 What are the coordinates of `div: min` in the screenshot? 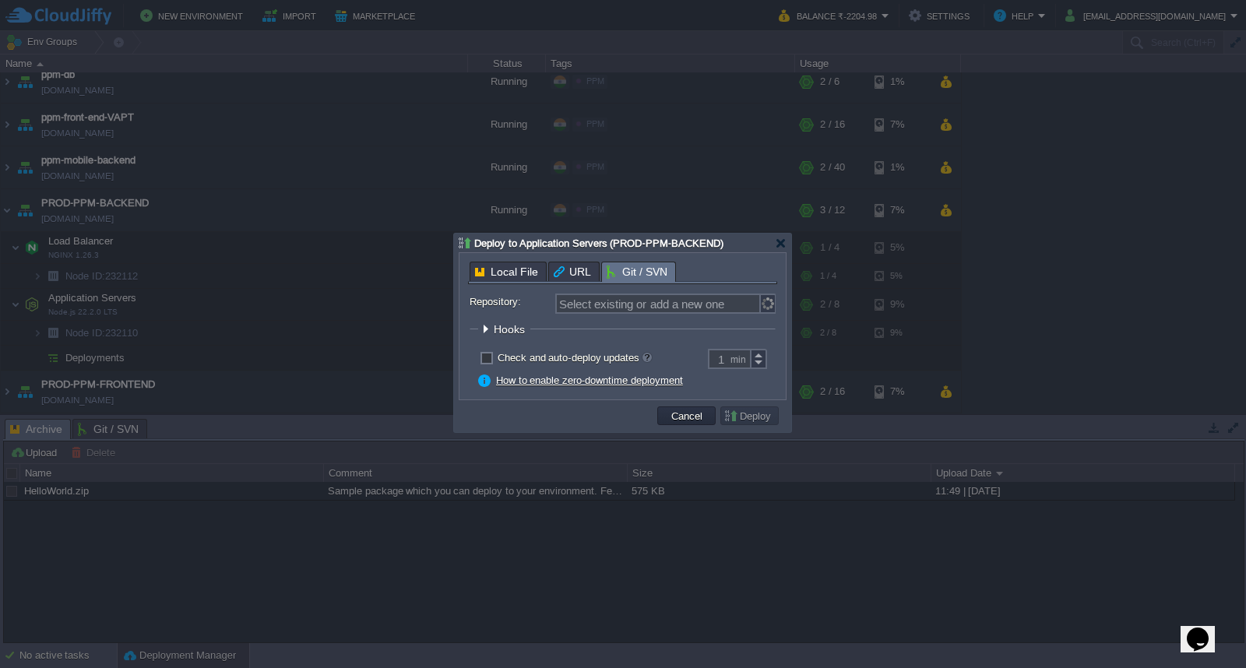 It's located at (740, 359).